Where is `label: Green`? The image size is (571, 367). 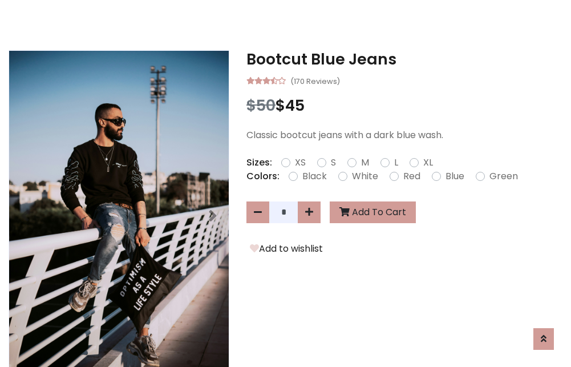
label: Green is located at coordinates (504, 176).